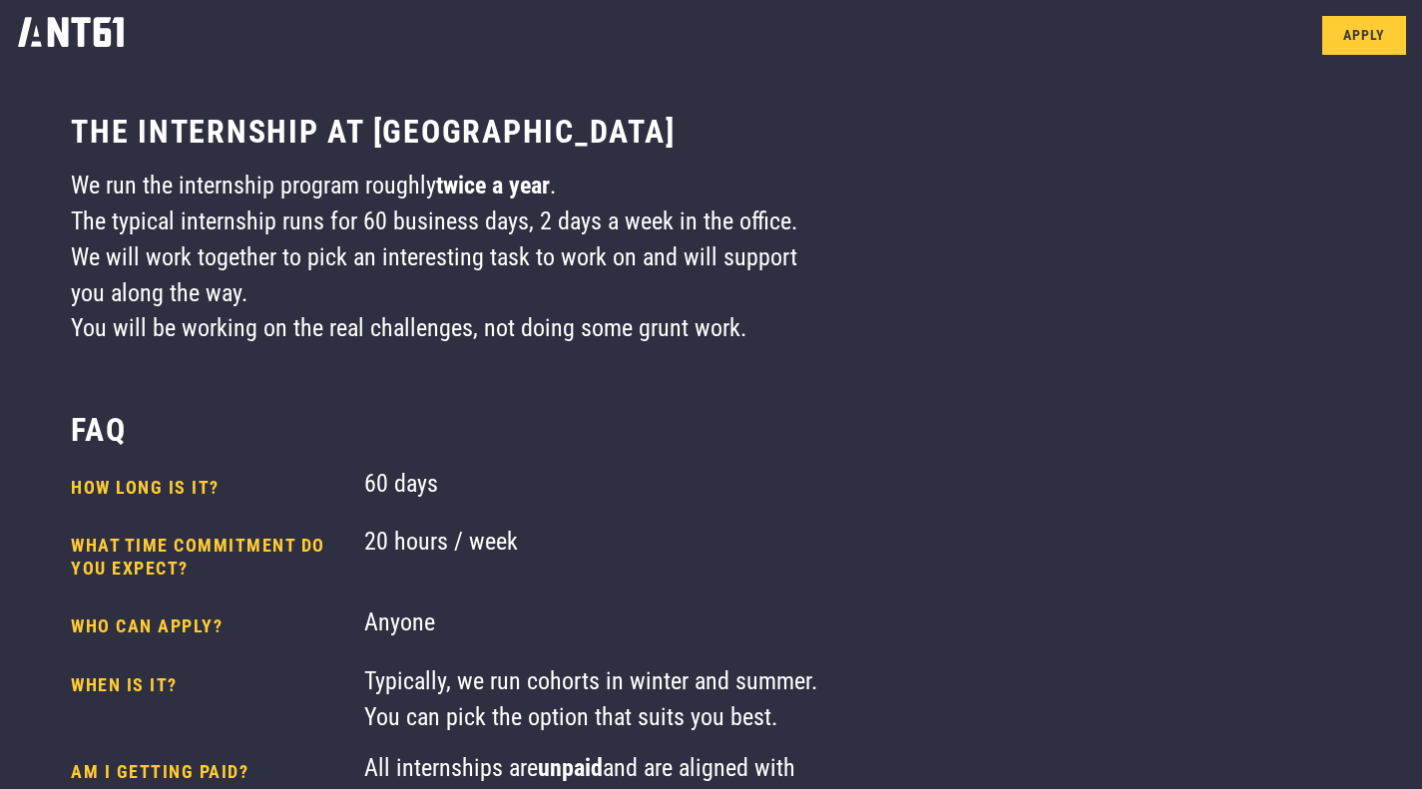 This screenshot has height=789, width=1422. Describe the element at coordinates (493, 186) in the screenshot. I see `strong: twice a year` at that location.